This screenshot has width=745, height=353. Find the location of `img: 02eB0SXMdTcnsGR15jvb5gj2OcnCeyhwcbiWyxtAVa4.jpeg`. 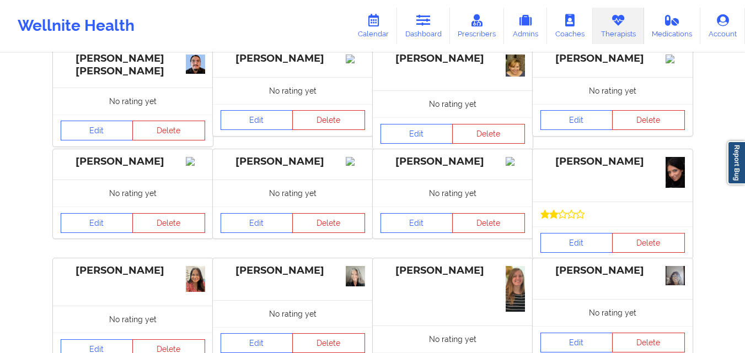

img: 02eB0SXMdTcnsGR15jvb5gj2OcnCeyhwcbiWyxtAVa4.jpeg is located at coordinates (515, 289).